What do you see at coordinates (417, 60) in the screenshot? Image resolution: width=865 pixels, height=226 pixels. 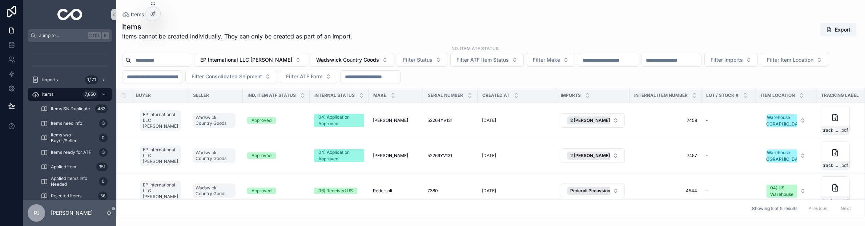 I see `span: Filter Status` at bounding box center [417, 60].